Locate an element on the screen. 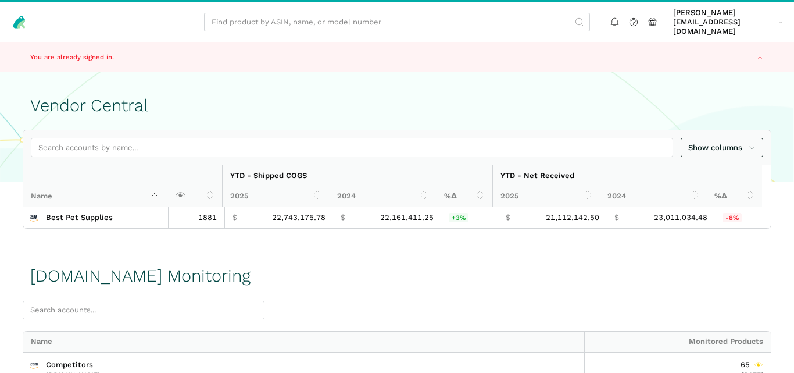 Image resolution: width=794 pixels, height=373 pixels. span: 21,112,142.50 is located at coordinates (573, 217).